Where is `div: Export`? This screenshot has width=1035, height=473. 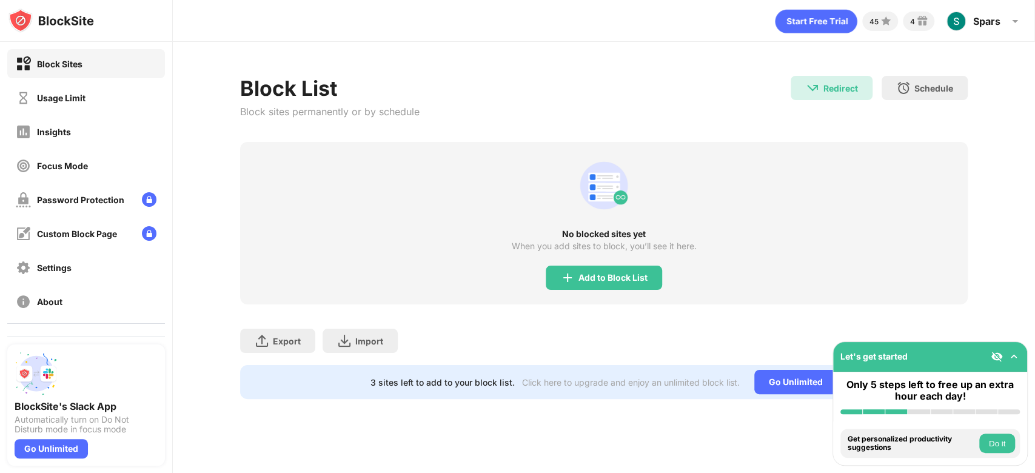 div: Export is located at coordinates (287, 341).